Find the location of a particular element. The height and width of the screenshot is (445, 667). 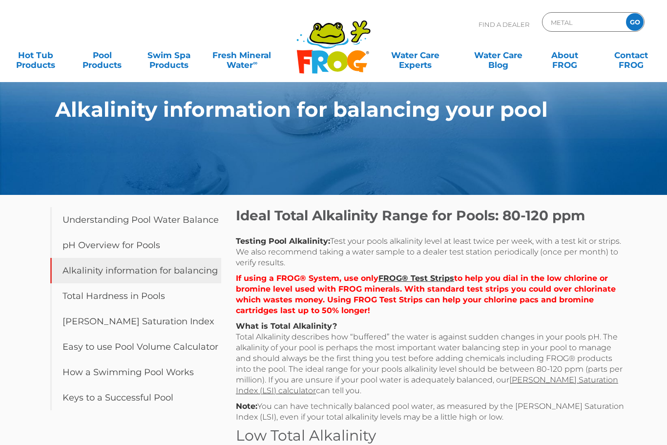

a: Hot TubProducts is located at coordinates (36, 55).